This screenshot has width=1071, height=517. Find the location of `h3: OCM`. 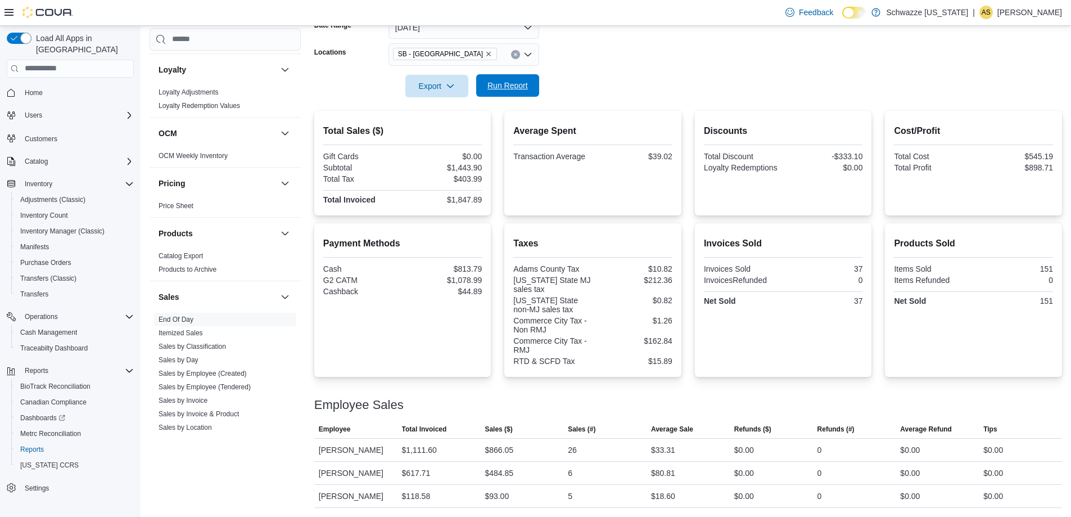

h3: OCM is located at coordinates (168, 133).